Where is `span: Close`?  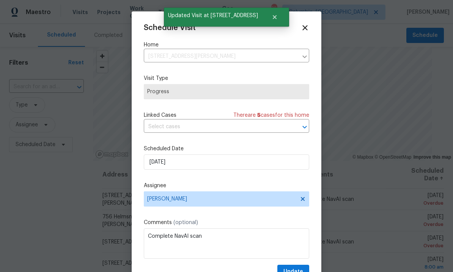 span: Close is located at coordinates (305, 28).